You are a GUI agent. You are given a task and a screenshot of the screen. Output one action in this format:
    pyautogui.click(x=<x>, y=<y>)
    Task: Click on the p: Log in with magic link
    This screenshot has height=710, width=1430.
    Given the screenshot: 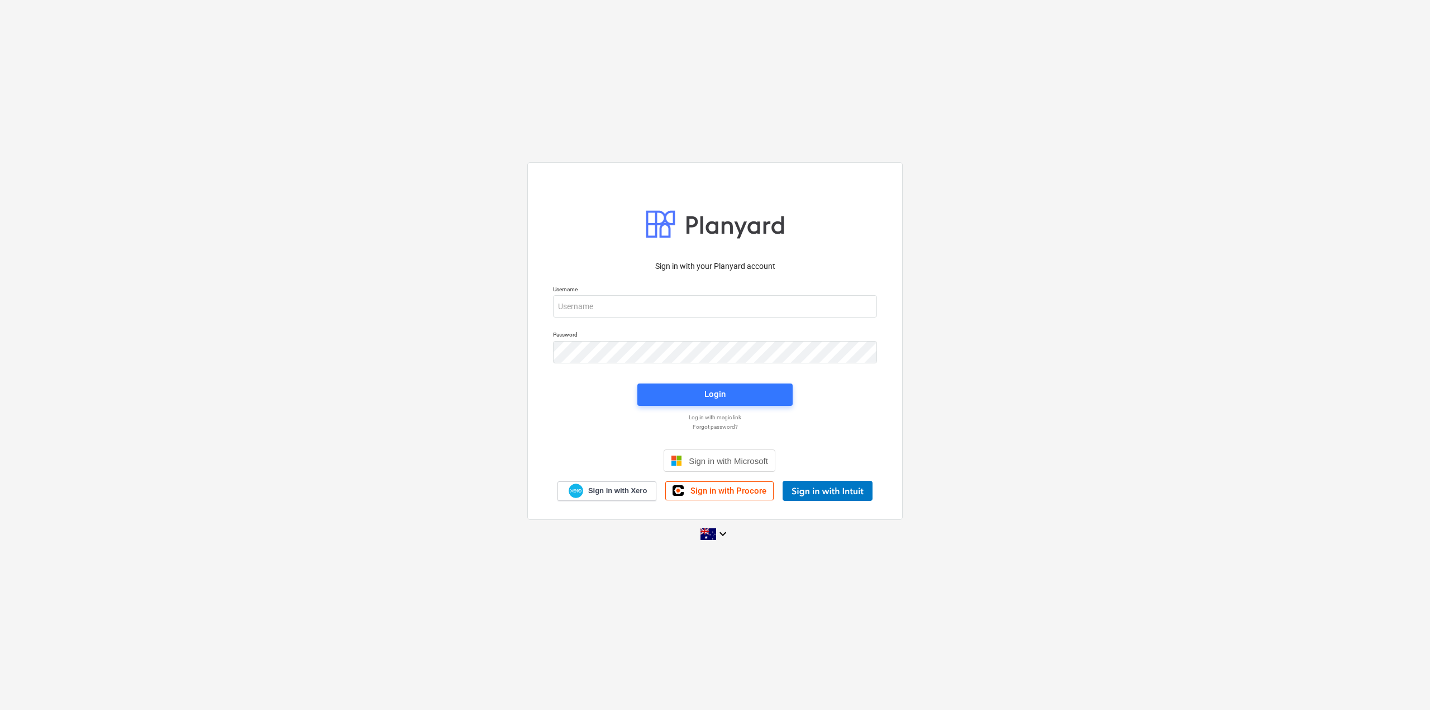 What is the action you would take?
    pyautogui.click(x=715, y=417)
    